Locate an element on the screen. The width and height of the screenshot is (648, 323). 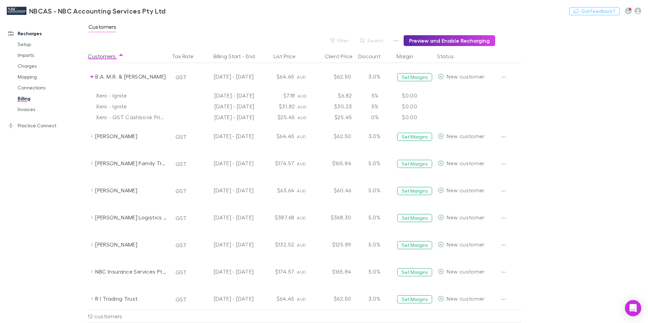
div: Client Price is located at coordinates (343, 56).